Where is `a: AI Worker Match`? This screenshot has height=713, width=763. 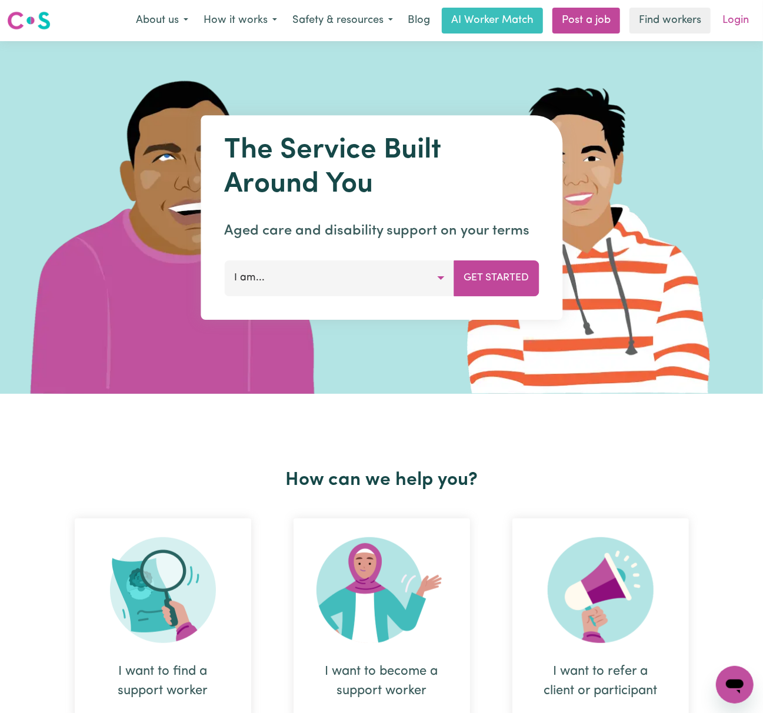 a: AI Worker Match is located at coordinates (492, 21).